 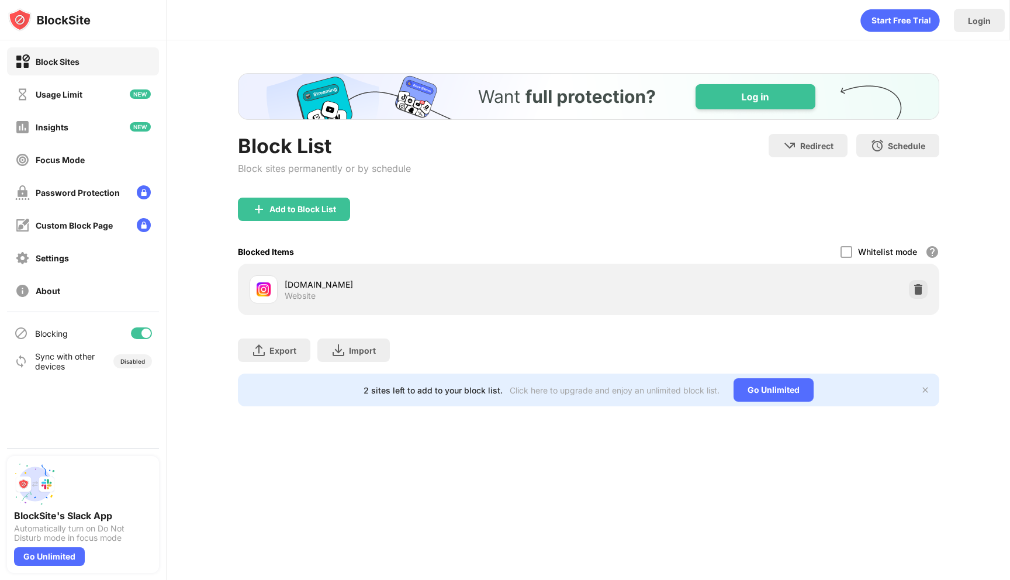 I want to click on img: focus-off.svg, so click(x=22, y=160).